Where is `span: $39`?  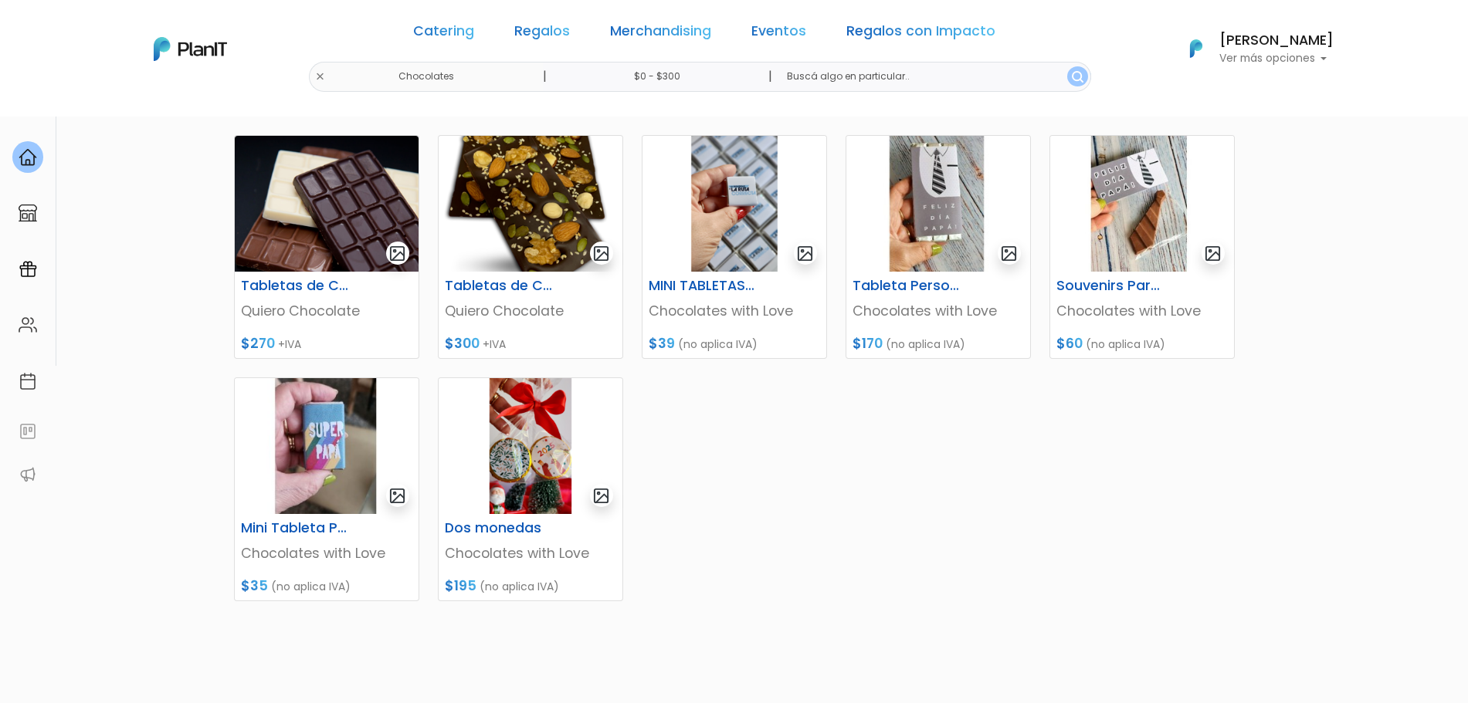 span: $39 is located at coordinates (662, 344).